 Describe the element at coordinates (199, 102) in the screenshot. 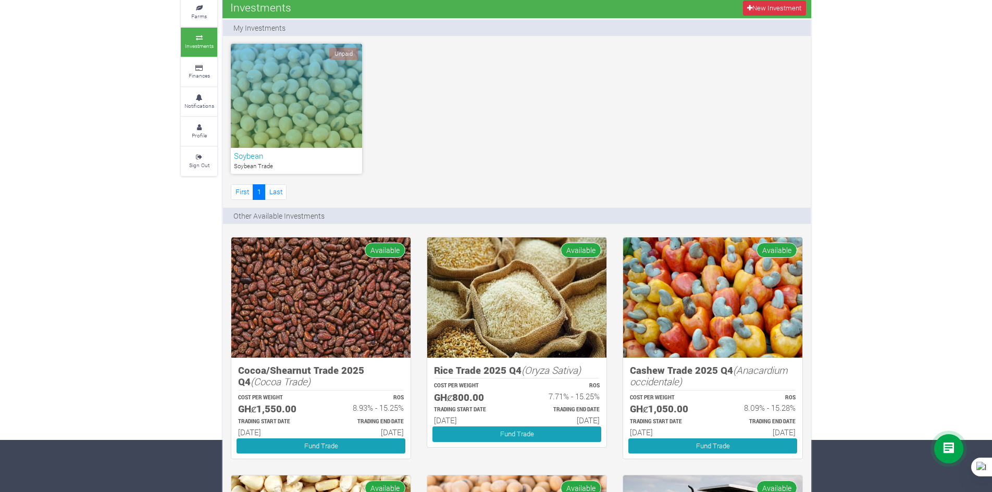

I see `a: Notifications` at that location.